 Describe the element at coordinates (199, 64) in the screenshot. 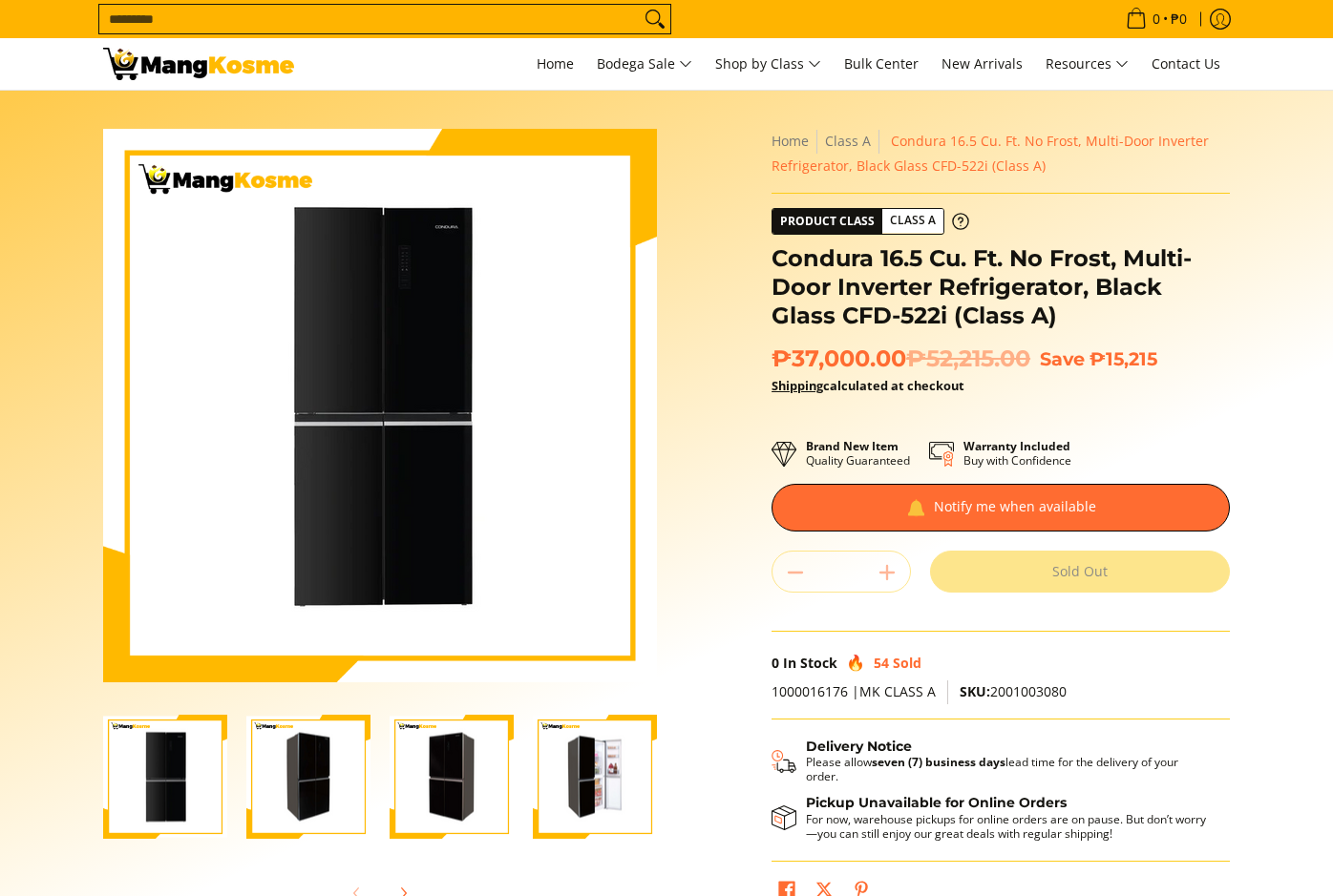

I see `img: Condura 16.5 Cu. Ft. No Frost, Multi-Door Inverter Refrigerator, Black | Mang Kosme` at that location.